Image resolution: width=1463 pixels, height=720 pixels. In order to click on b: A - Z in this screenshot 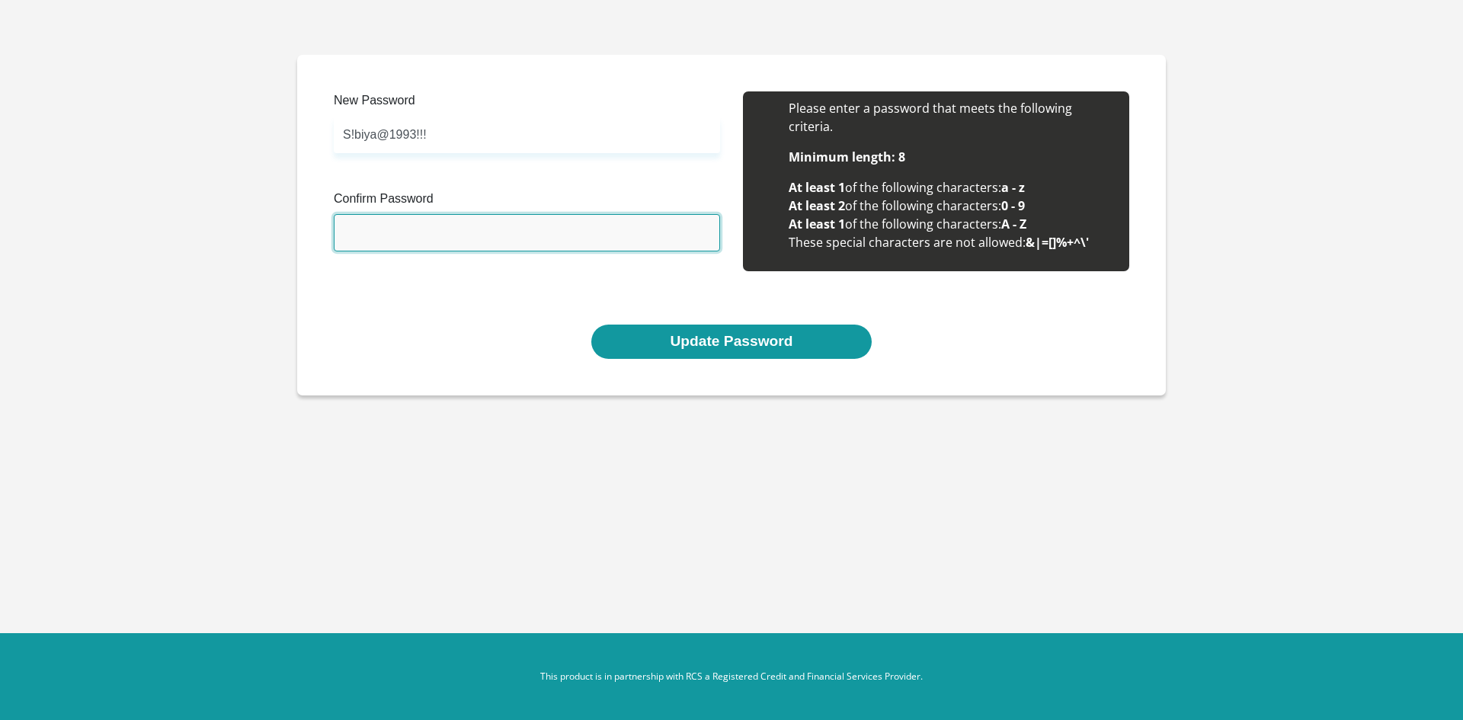, I will do `click(1013, 224)`.